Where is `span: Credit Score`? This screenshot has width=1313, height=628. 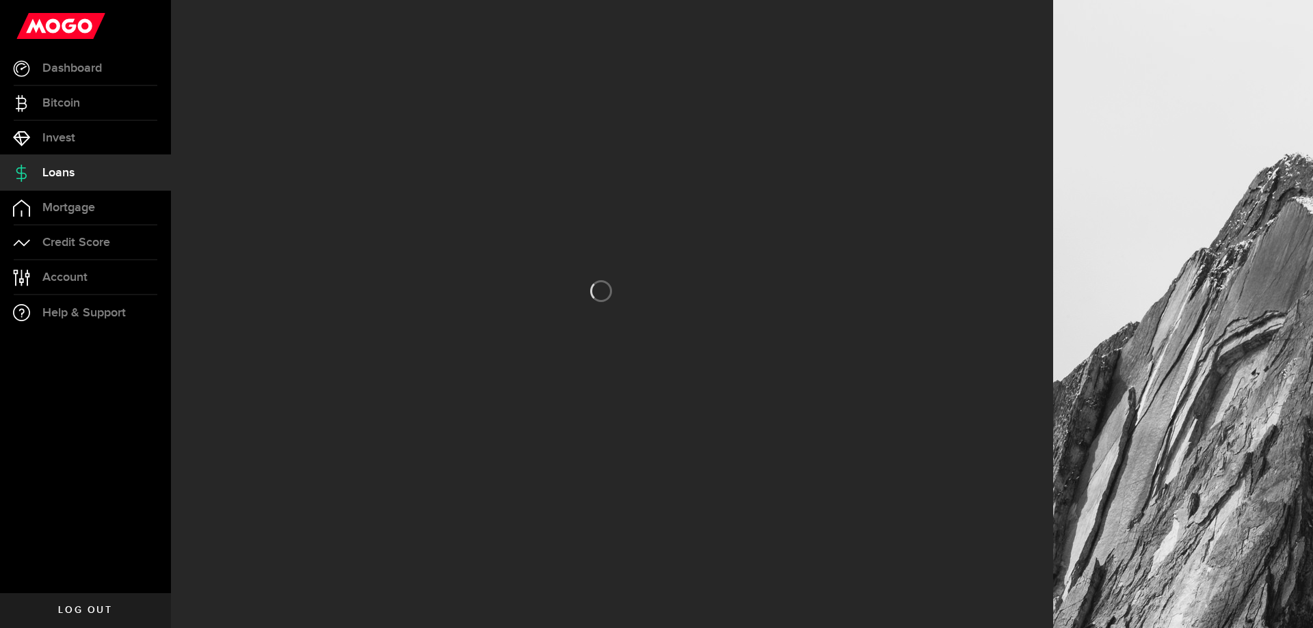
span: Credit Score is located at coordinates (76, 243).